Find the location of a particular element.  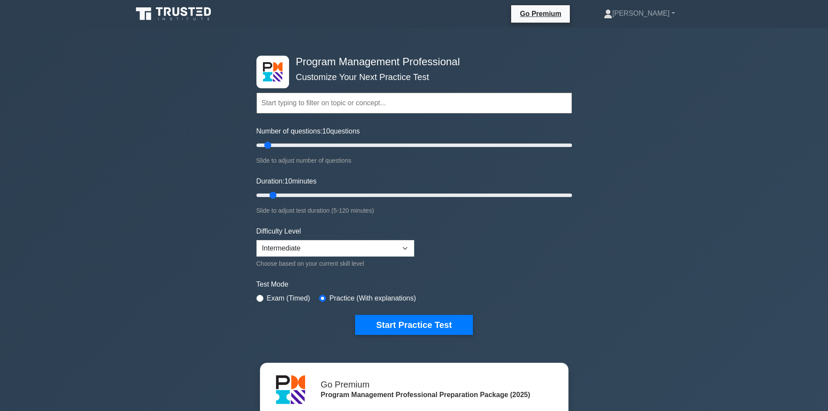

label: Practice (With explanations) is located at coordinates (373, 298).